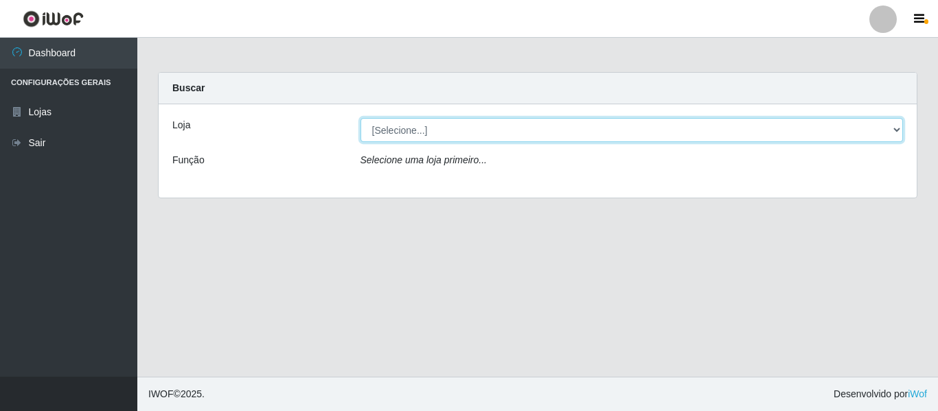  What do you see at coordinates (161, 394) in the screenshot?
I see `span: IWOF` at bounding box center [161, 394].